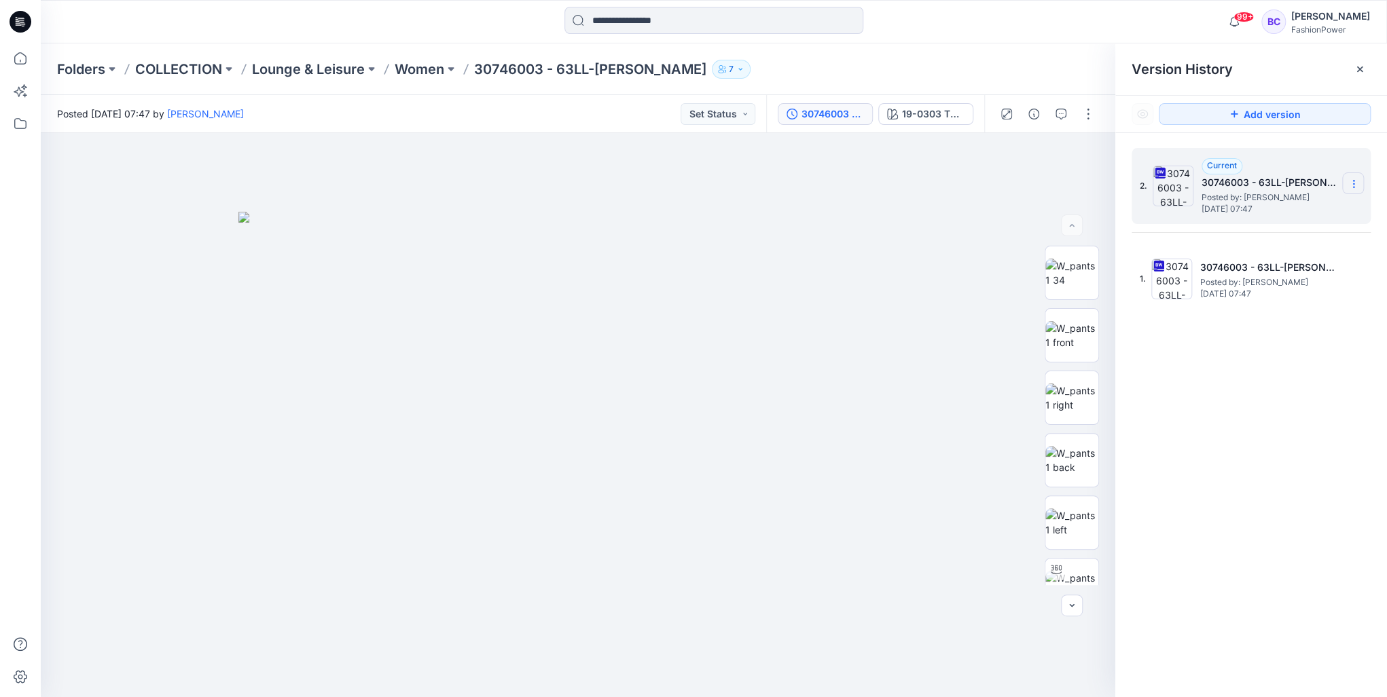  What do you see at coordinates (1243, 17) in the screenshot?
I see `span: 99+` at bounding box center [1243, 17].